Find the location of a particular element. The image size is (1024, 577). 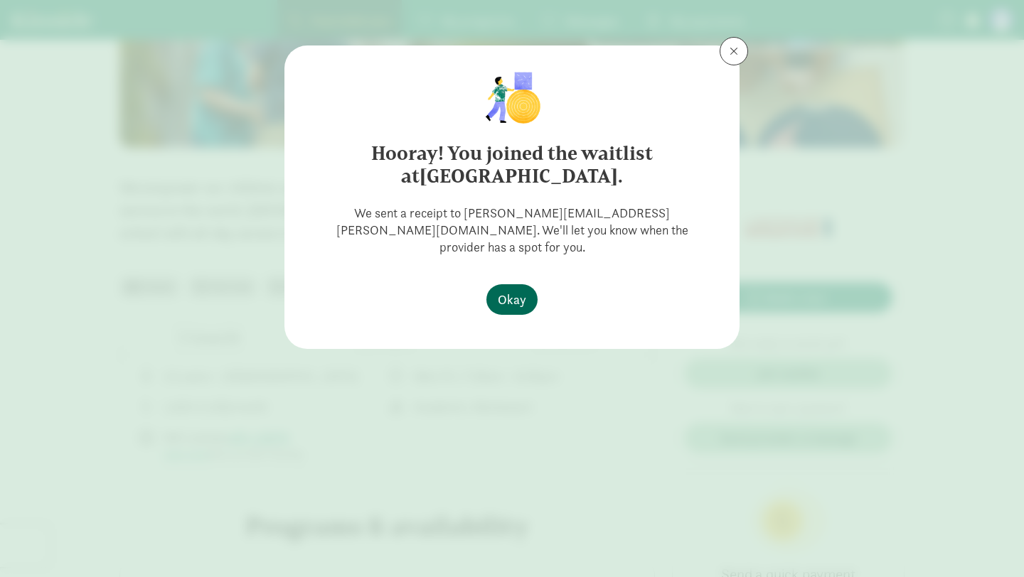

span: Okay is located at coordinates (512, 299).